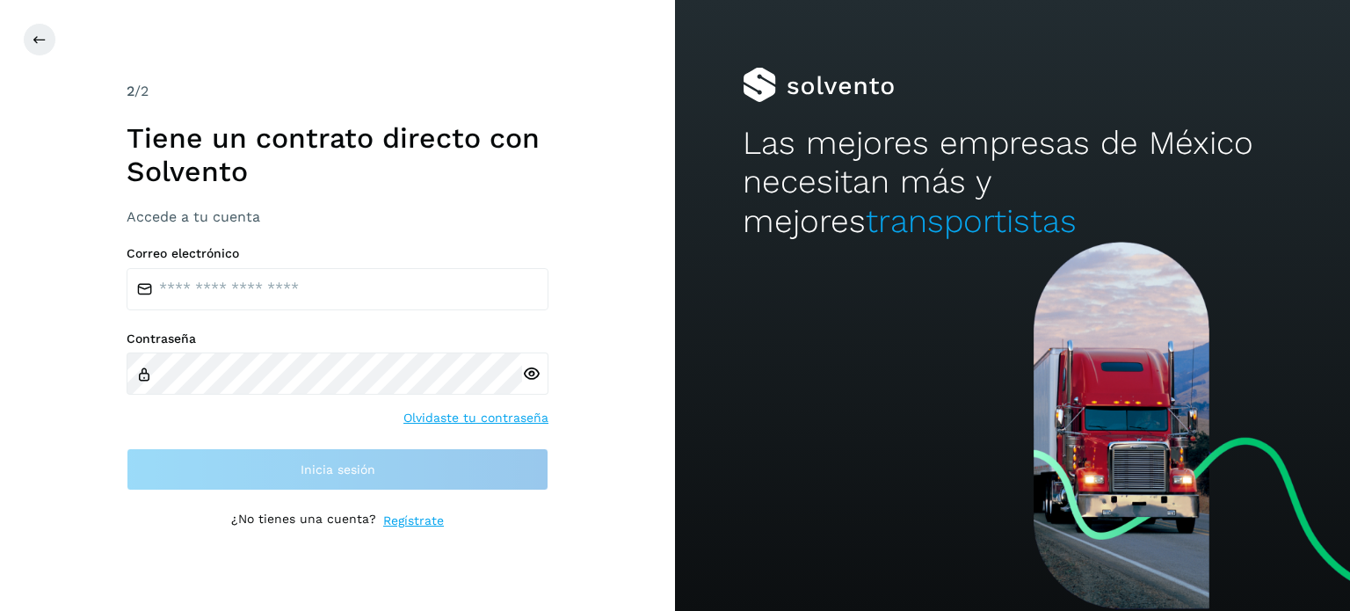  What do you see at coordinates (338, 469) in the screenshot?
I see `span: Inicia sesión` at bounding box center [338, 469].